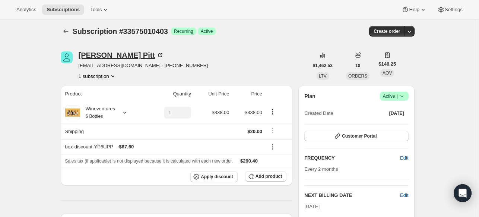 Image resolution: width=479 pixels, height=217 pixels. Describe the element at coordinates (463, 193) in the screenshot. I see `div: Open Intercom Messenger` at that location.